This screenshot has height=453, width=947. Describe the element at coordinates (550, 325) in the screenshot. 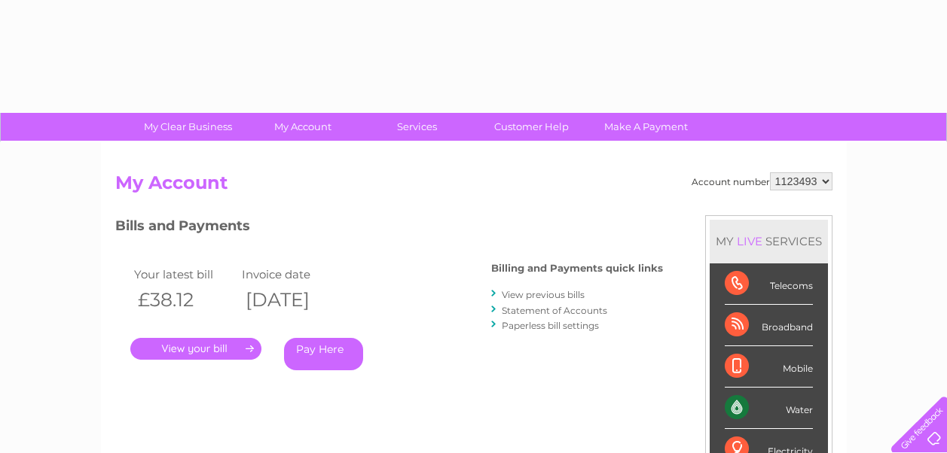

I see `a: Paperless bill settings` at that location.